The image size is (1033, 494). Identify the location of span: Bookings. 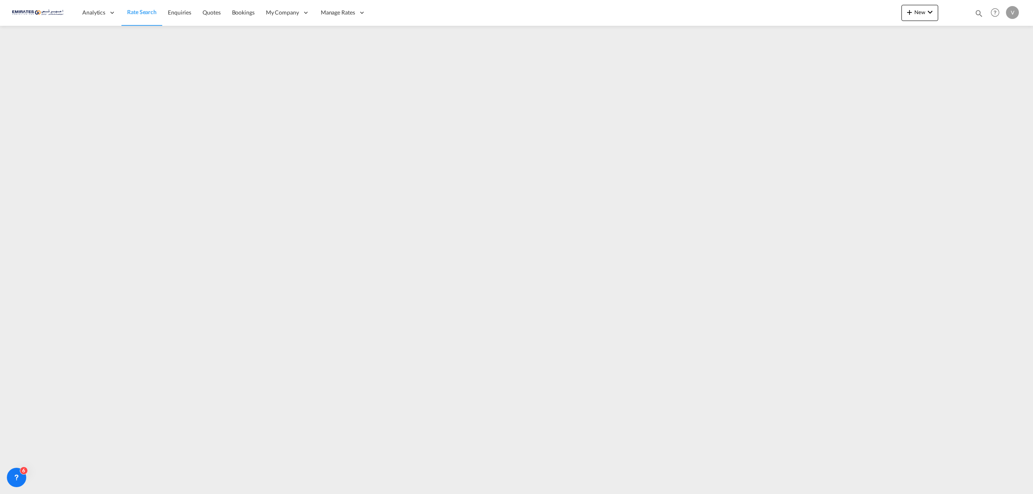
(243, 12).